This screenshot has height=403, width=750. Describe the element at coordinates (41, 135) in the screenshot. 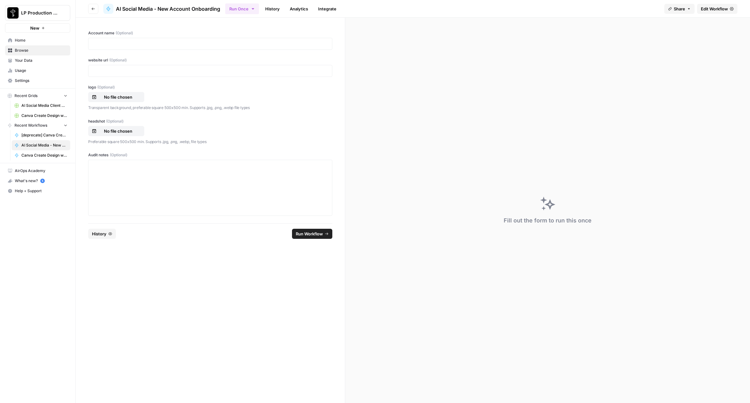

I see `a: [deprecate] Canva Create Design Workflow` at that location.